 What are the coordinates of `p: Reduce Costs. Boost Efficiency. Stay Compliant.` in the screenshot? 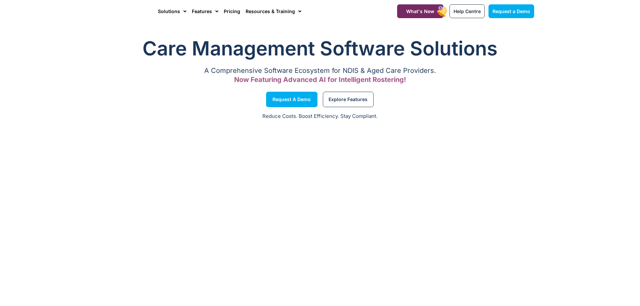 It's located at (320, 116).